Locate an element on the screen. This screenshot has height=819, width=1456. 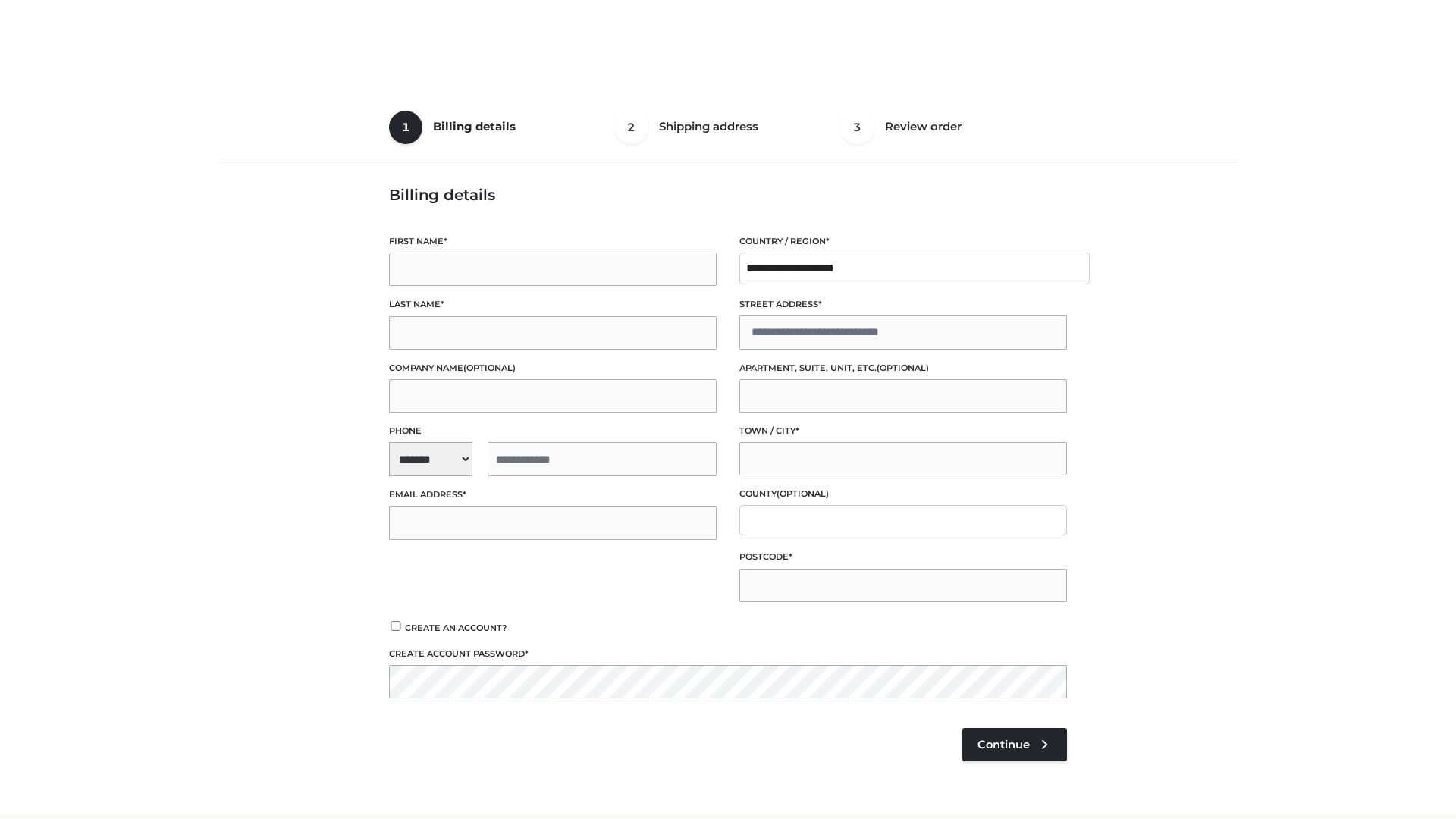
label: County is located at coordinates (903, 494).